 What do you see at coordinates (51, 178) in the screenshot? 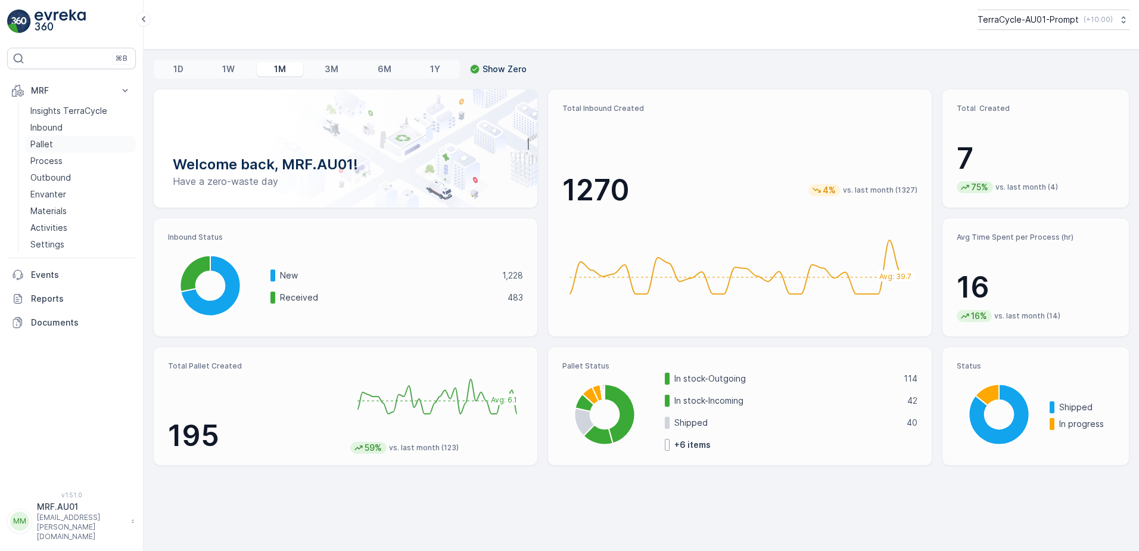
I see `p: Outbound` at bounding box center [51, 178].